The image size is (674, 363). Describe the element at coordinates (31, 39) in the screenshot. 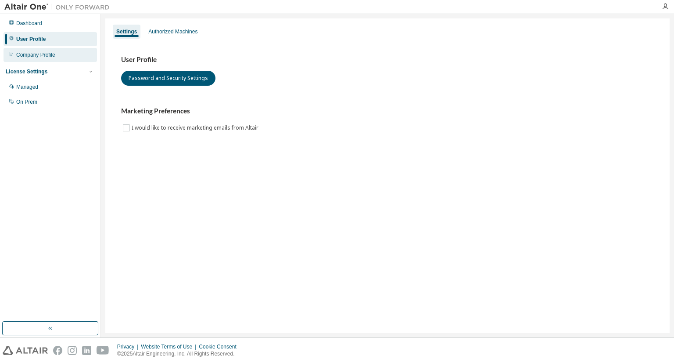

I see `div: User Profile` at that location.